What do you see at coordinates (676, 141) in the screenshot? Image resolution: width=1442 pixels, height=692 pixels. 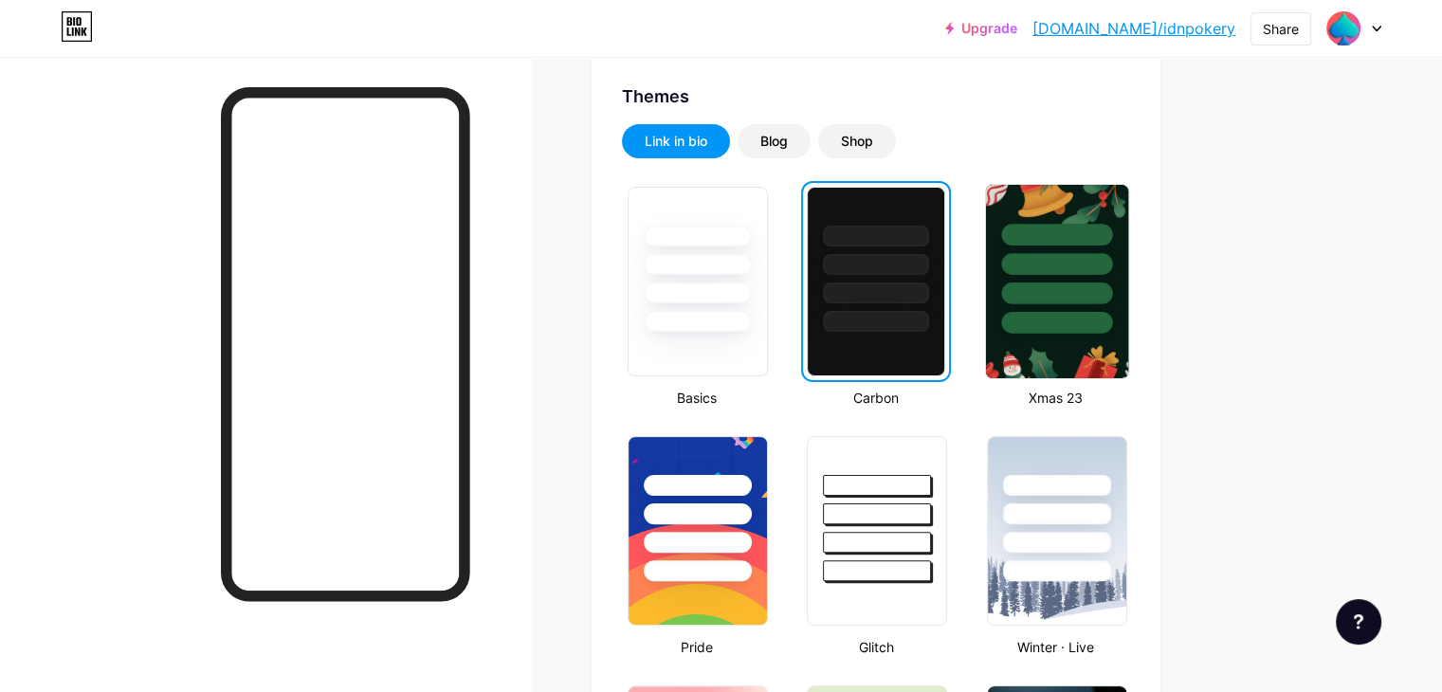 I see `div: Link in bio` at bounding box center [676, 141].